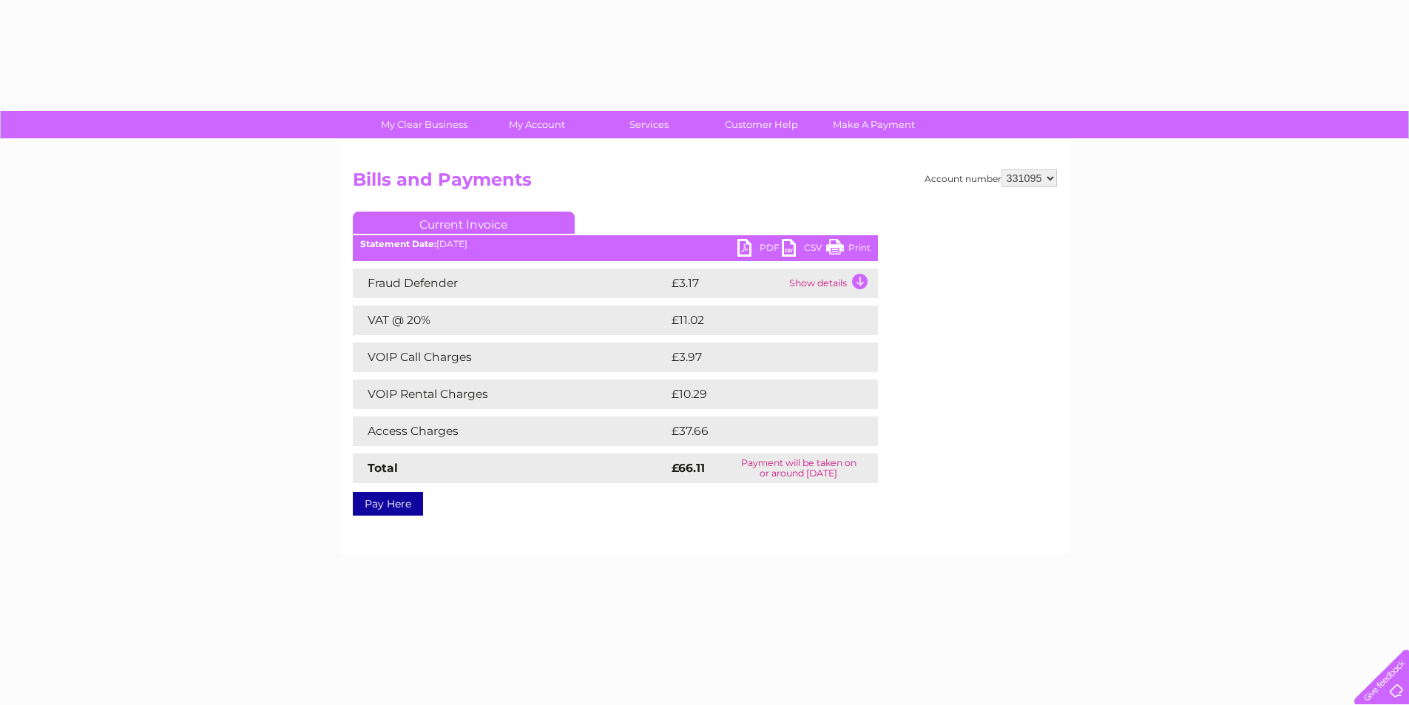  What do you see at coordinates (705, 183) in the screenshot?
I see `h2: Bills and Payments` at bounding box center [705, 183].